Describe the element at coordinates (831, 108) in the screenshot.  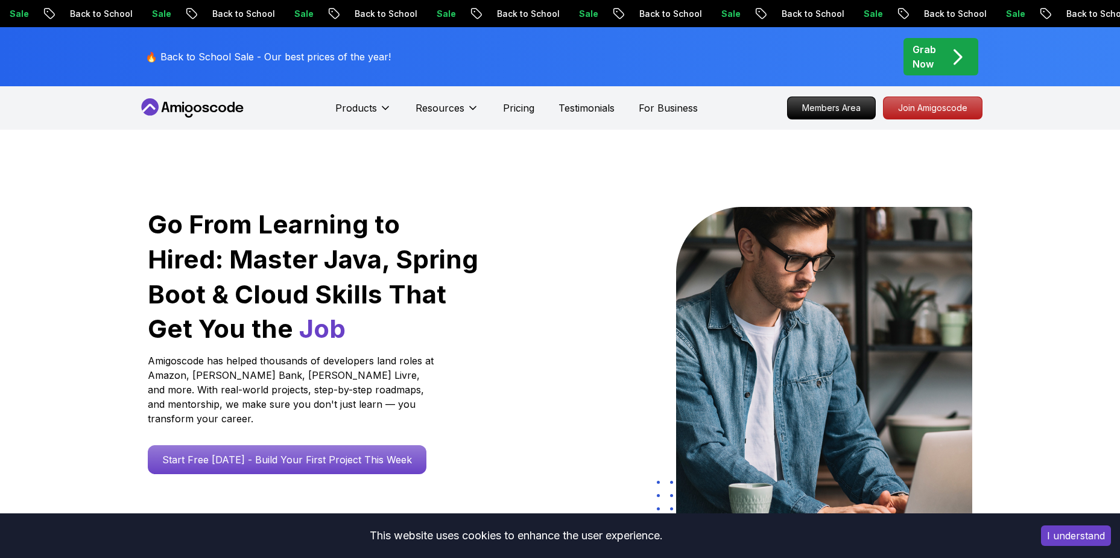
I see `p: Members Area` at that location.